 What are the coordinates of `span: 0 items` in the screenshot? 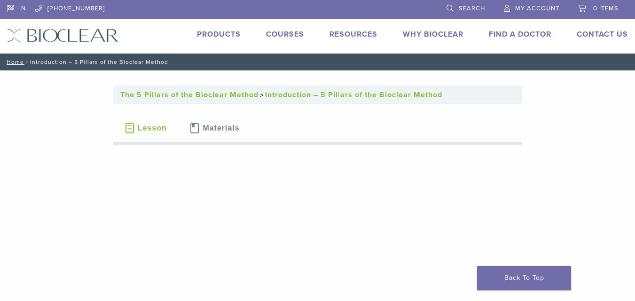 It's located at (605, 8).